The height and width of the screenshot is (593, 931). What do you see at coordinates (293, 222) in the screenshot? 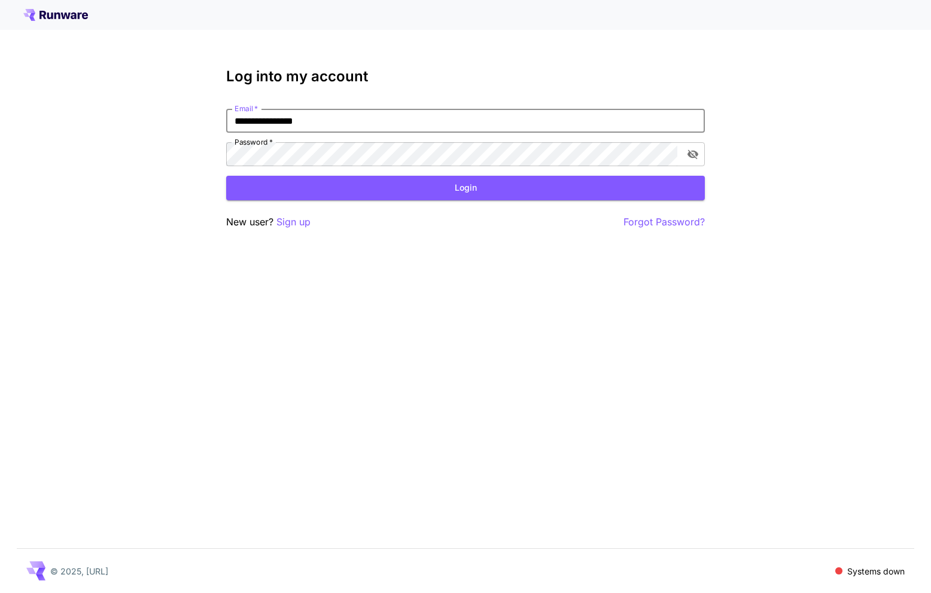
I see `button: Sign up` at bounding box center [293, 222].